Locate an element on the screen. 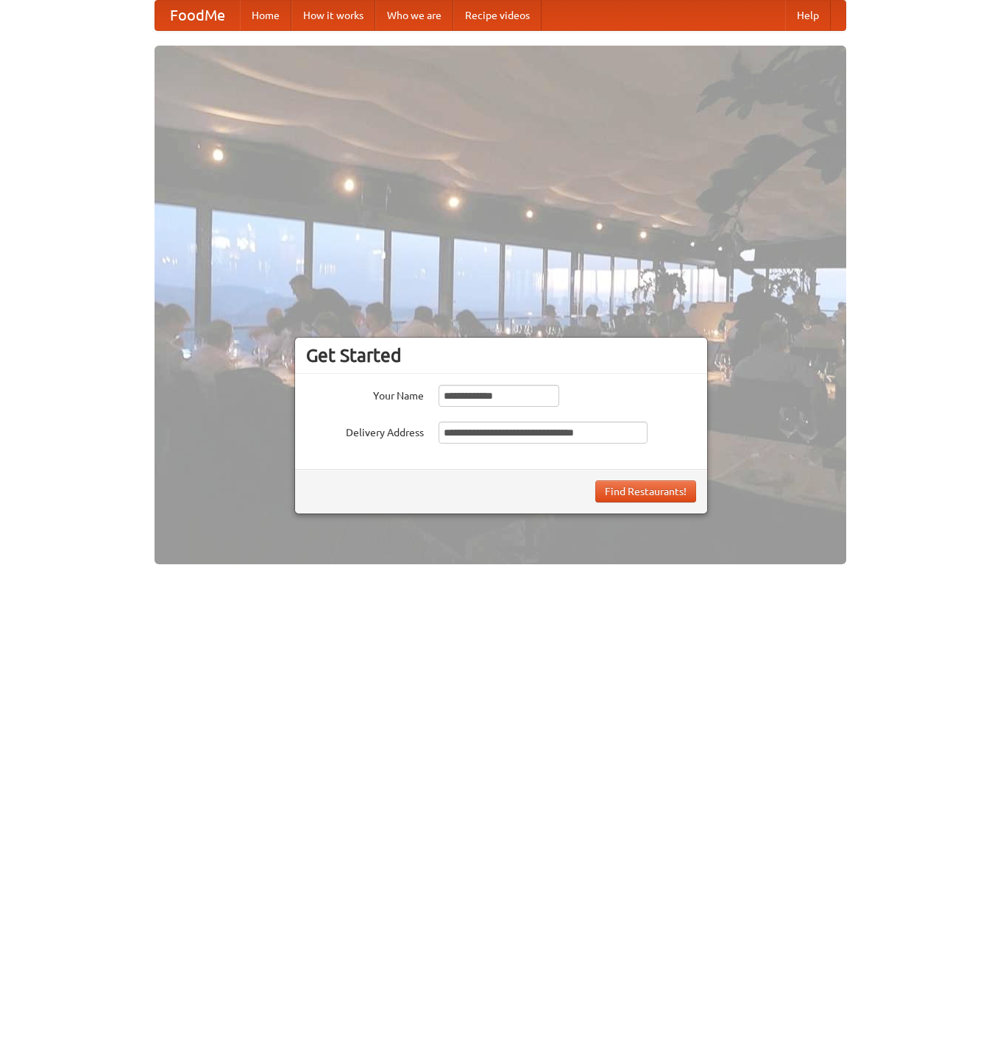  a: Help is located at coordinates (808, 15).